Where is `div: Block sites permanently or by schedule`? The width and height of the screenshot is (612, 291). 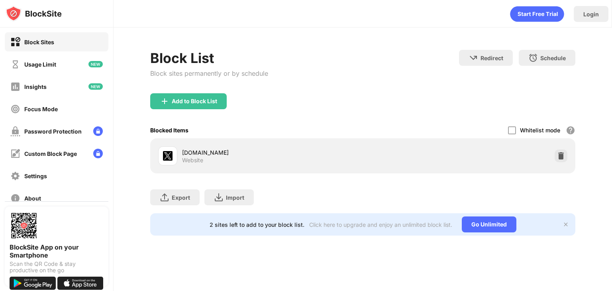 div: Block sites permanently or by schedule is located at coordinates (209, 73).